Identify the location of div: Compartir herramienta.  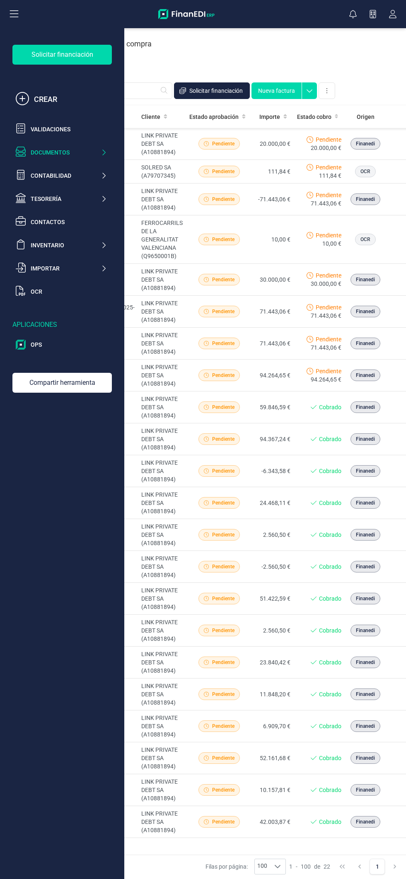
(62, 383).